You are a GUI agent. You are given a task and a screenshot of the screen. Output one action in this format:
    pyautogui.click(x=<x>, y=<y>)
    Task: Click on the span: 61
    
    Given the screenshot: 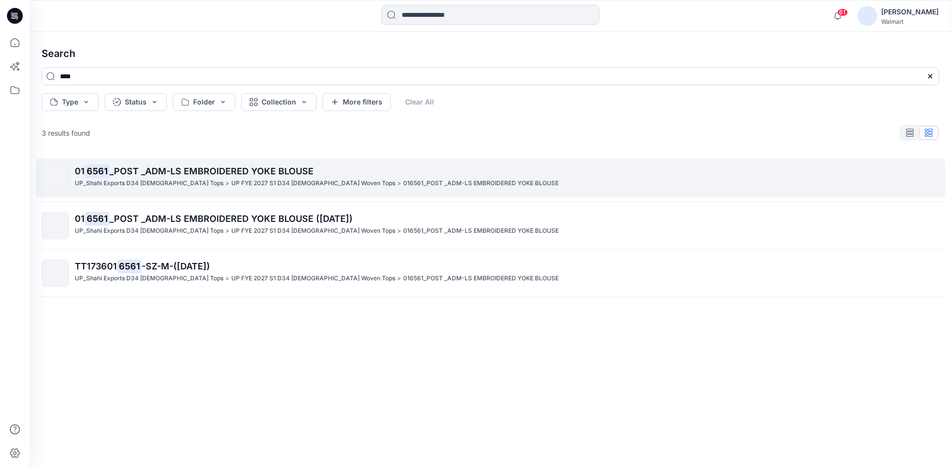 What is the action you would take?
    pyautogui.click(x=842, y=12)
    